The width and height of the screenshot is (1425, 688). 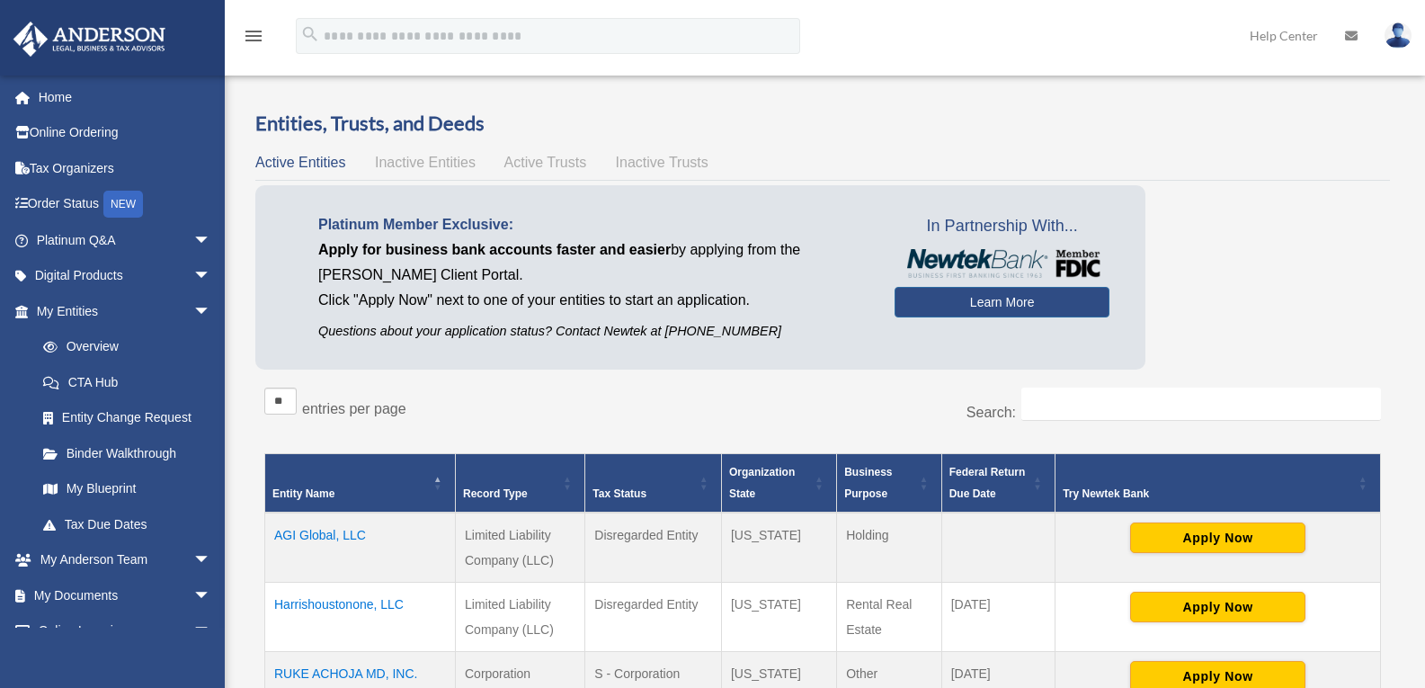 What do you see at coordinates (127, 382) in the screenshot?
I see `a: CTA Hub` at bounding box center [127, 382].